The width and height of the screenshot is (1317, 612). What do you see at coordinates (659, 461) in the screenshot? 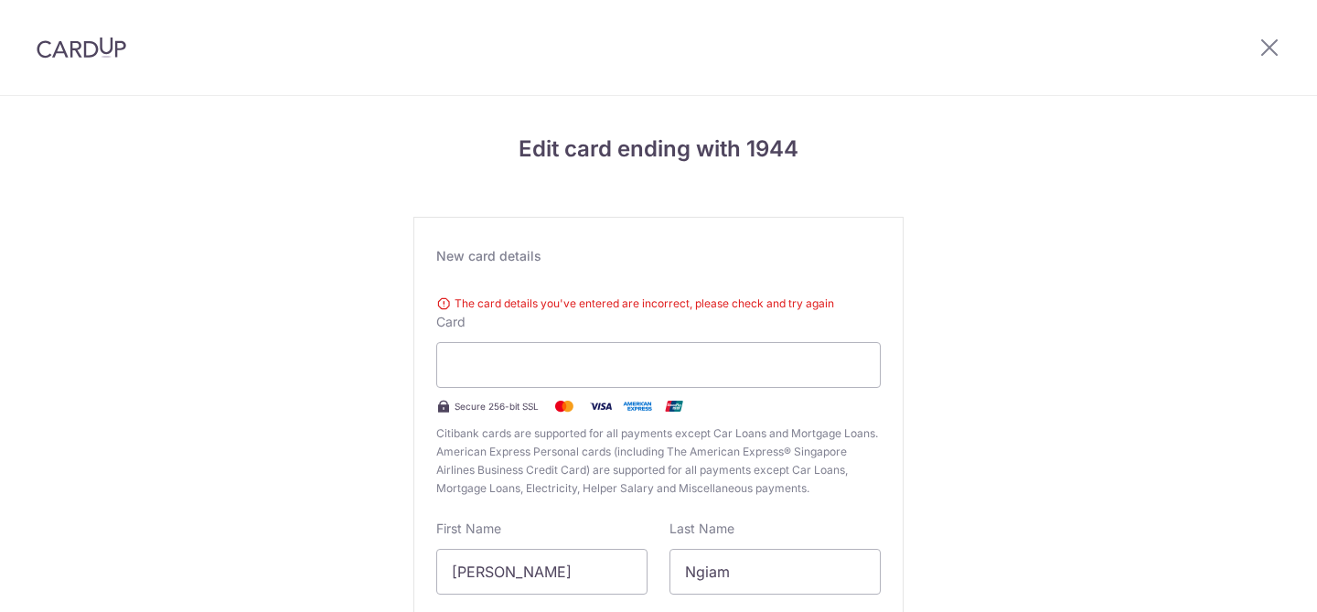
I see `span: Citibank cards are supported for all payments except Car Loans and Mortgage Loans. American Expre...` at bounding box center [659, 461].